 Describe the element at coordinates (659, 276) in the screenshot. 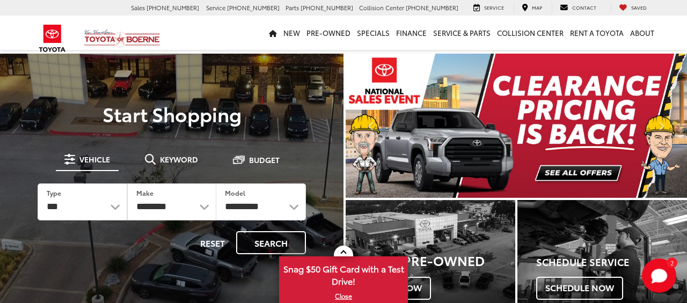

I see `button: Toggle Chat Window` at that location.